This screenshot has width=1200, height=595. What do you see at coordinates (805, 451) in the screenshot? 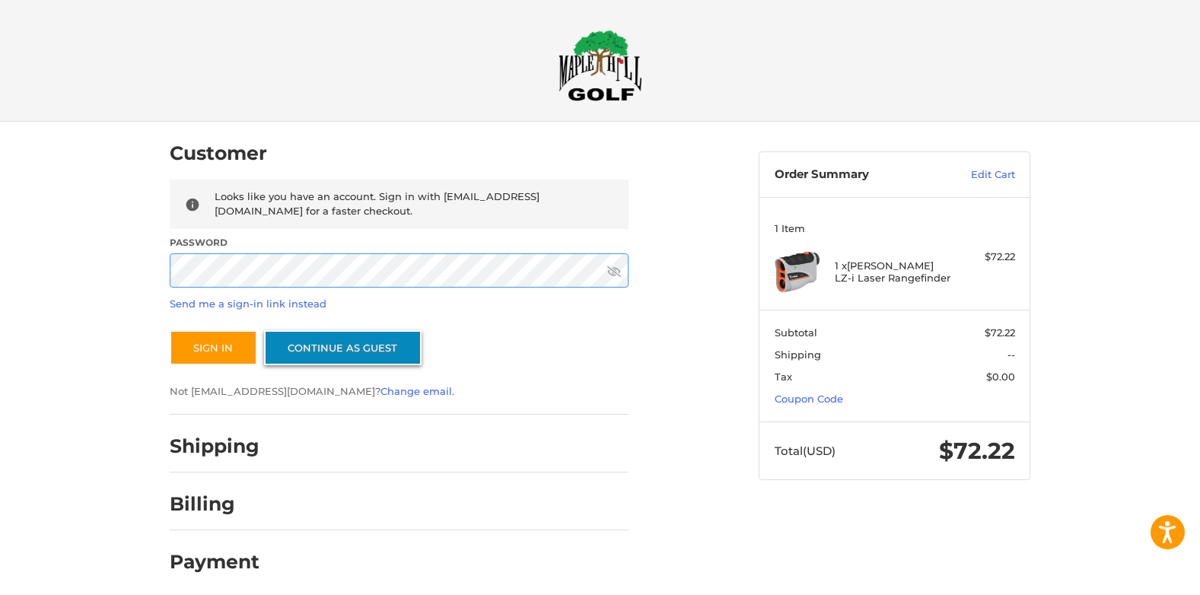
I see `span: Total (USD)` at bounding box center [805, 451].